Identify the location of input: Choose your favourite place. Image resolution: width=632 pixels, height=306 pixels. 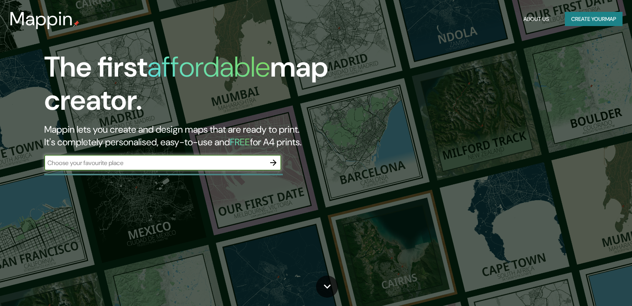
(155, 163).